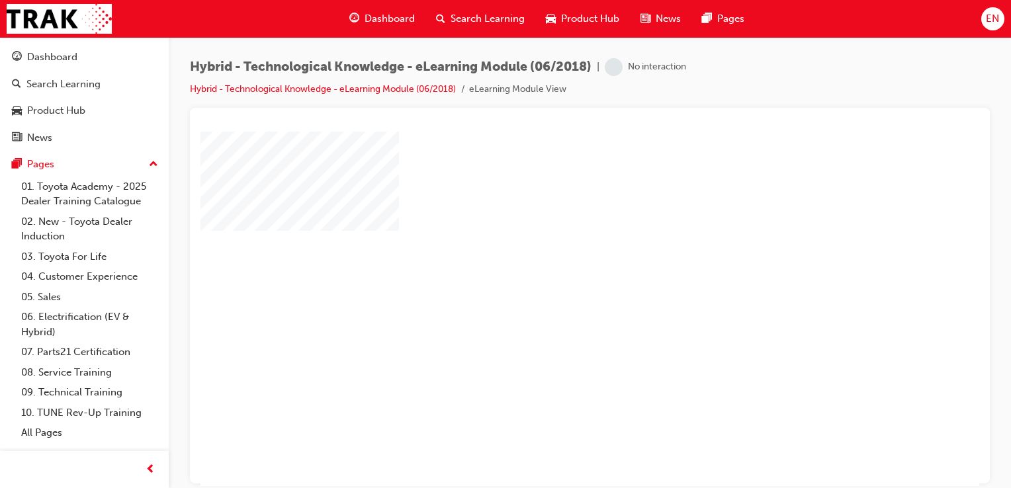 The height and width of the screenshot is (488, 1011). I want to click on a: guage-iconDashboard, so click(382, 19).